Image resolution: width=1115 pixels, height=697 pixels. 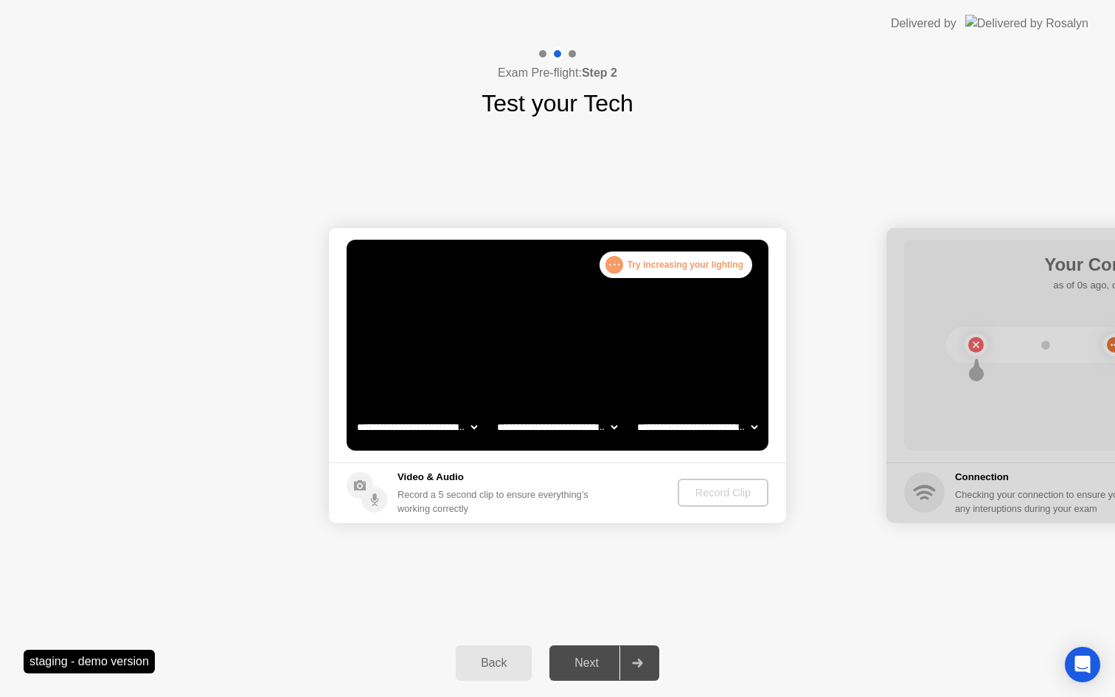 I want to click on h5: Video & Audio, so click(x=496, y=477).